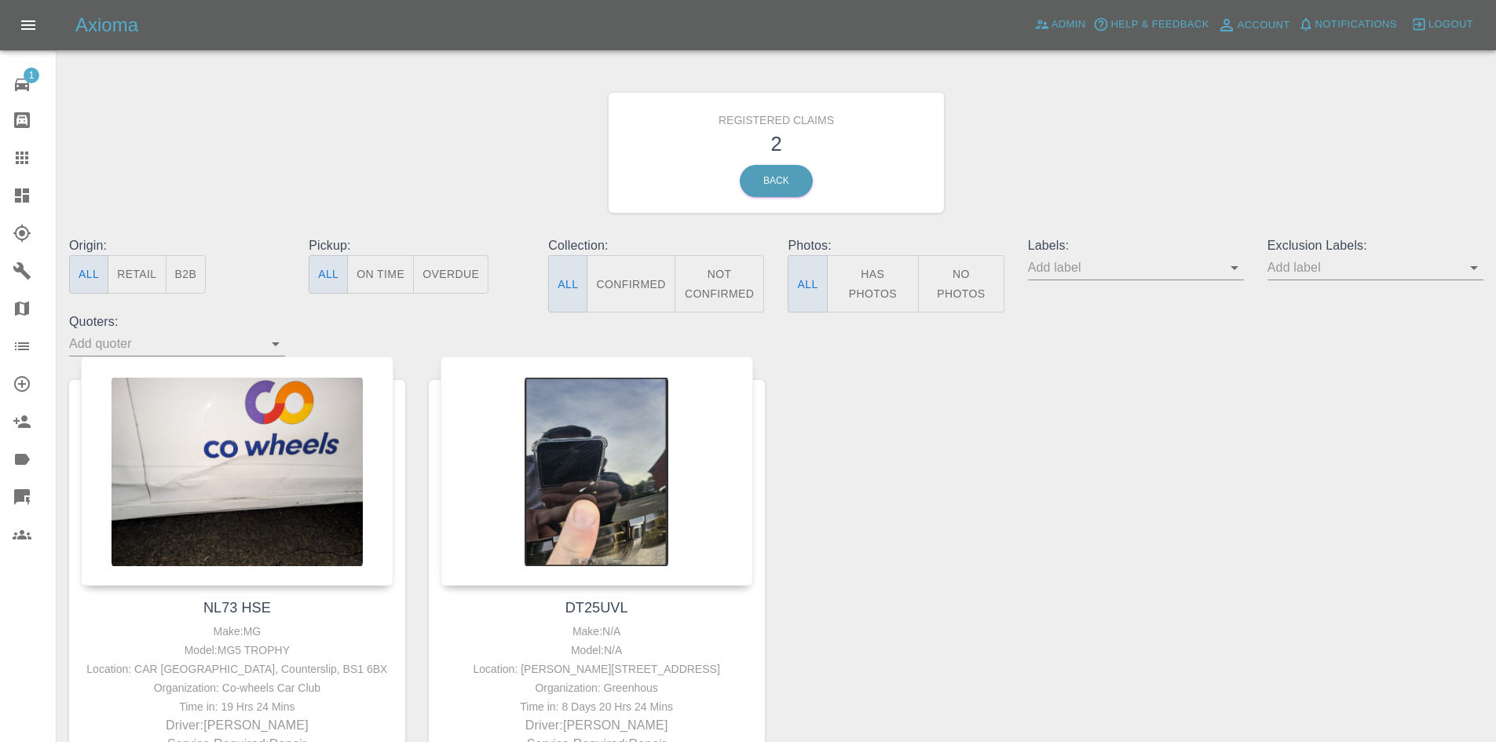 The width and height of the screenshot is (1496, 742). Describe the element at coordinates (1159, 24) in the screenshot. I see `span: Help & Feedback` at that location.